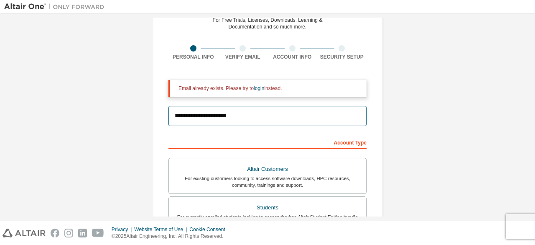 This screenshot has width=535, height=245. Describe the element at coordinates (56, 7) in the screenshot. I see `img: Altair One` at that location.